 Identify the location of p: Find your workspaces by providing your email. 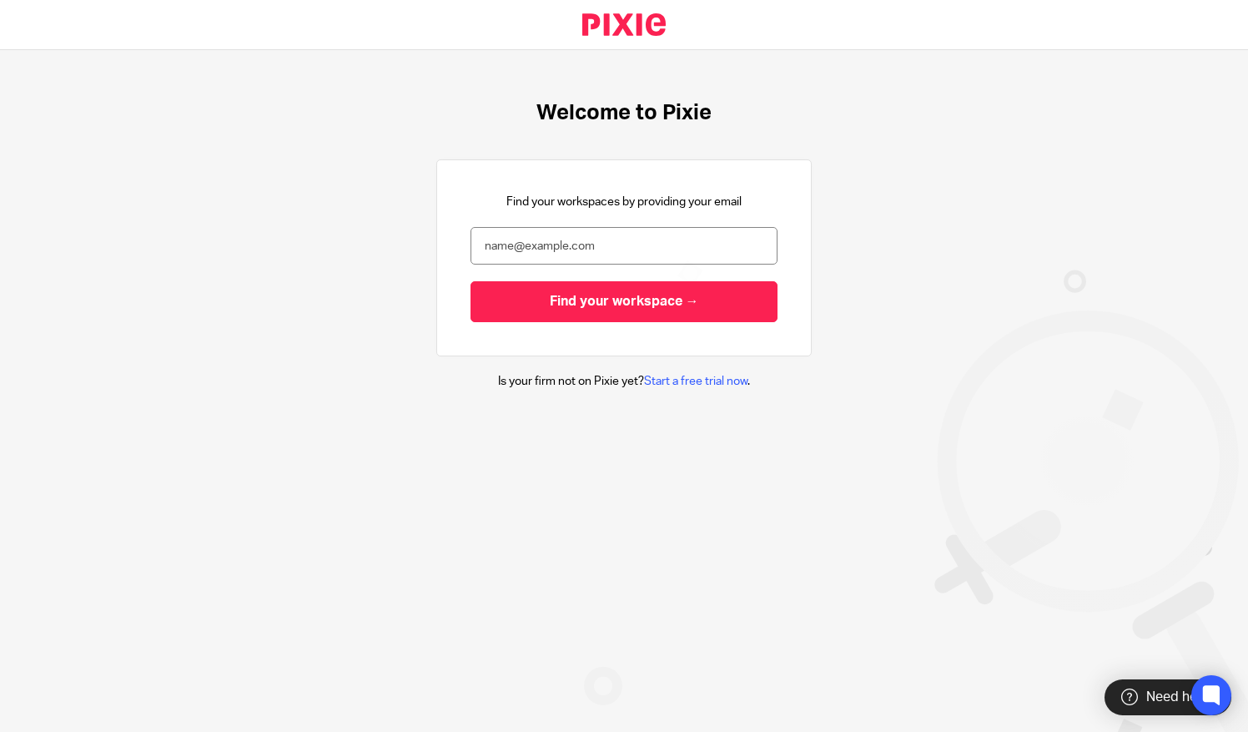
(624, 202).